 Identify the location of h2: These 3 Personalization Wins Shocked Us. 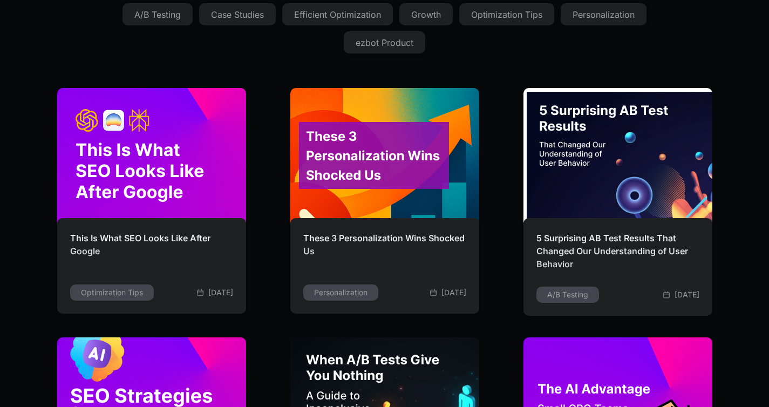
(385, 247).